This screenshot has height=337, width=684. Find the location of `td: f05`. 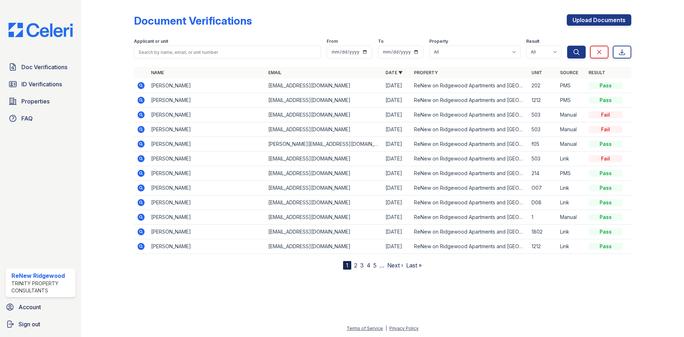

td: f05 is located at coordinates (543, 144).